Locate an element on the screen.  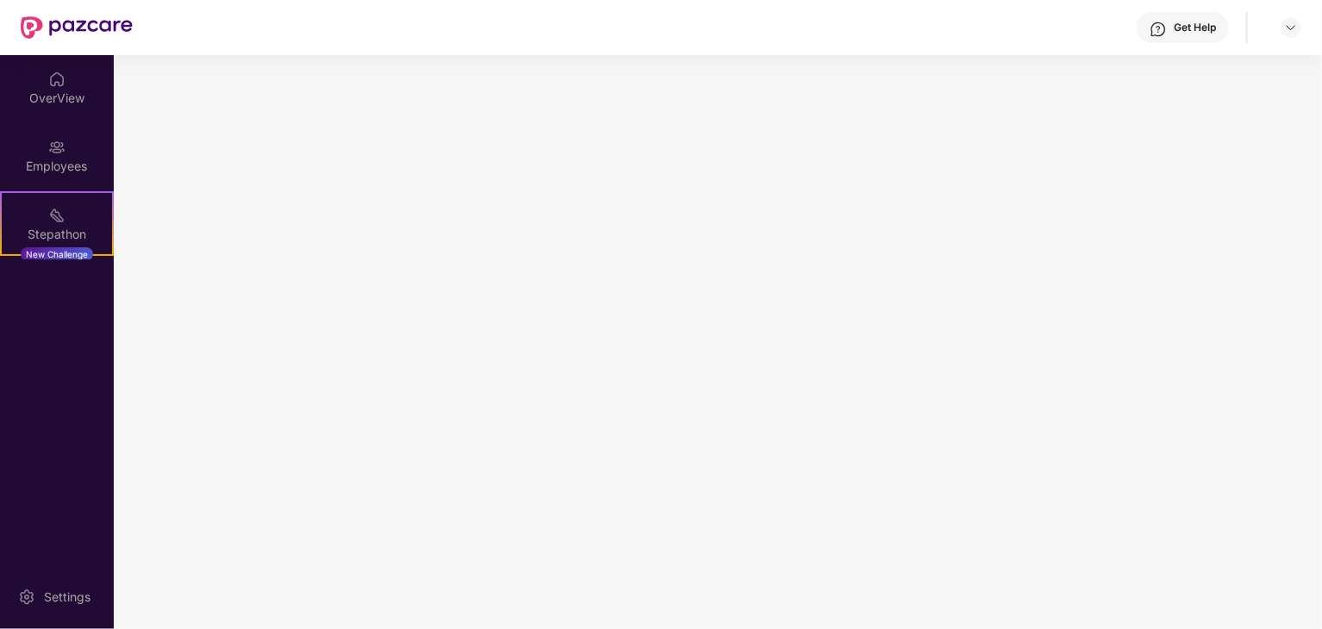
img: svg+xml;base64,PHN2ZyBpZD0iRHJvcGRvd24tMzJ4MzIiIHhtbG5zPSJodHRwOi8vd3d3LnczLm9yZy8yMDAwL3N2ZyIgd2... is located at coordinates (1291, 28).